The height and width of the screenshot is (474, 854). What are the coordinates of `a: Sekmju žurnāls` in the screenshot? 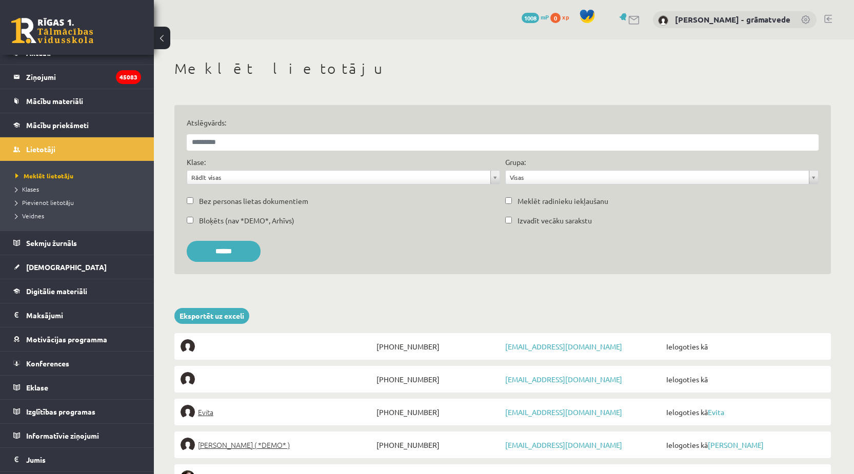 It's located at (77, 243).